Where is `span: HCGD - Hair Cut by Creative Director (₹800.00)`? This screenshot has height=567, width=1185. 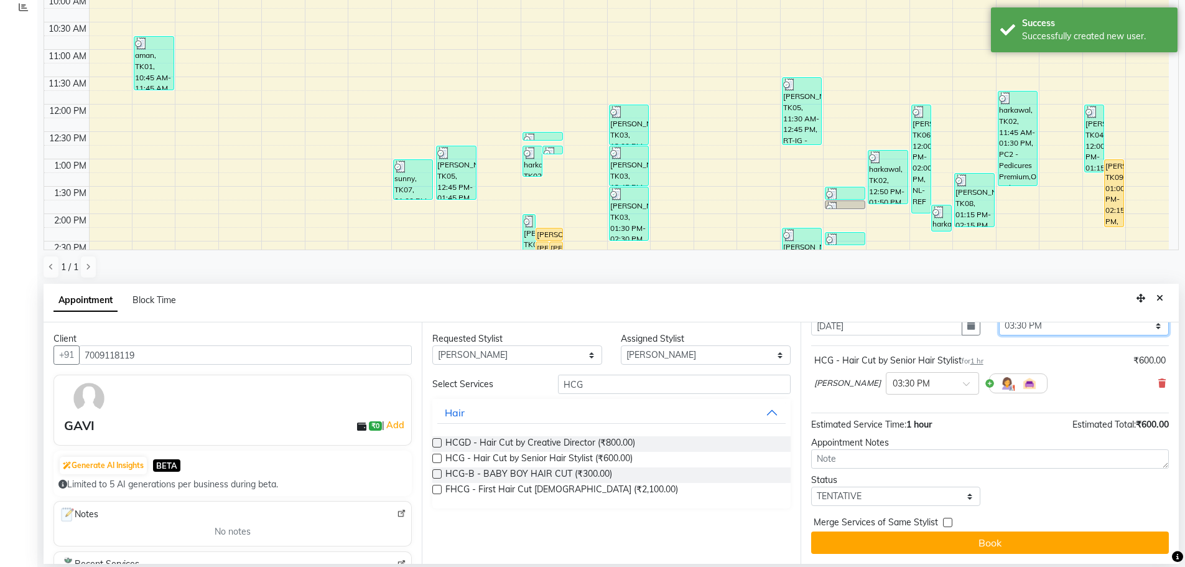
span: HCGD - Hair Cut by Creative Director (₹800.00) is located at coordinates (540, 444).